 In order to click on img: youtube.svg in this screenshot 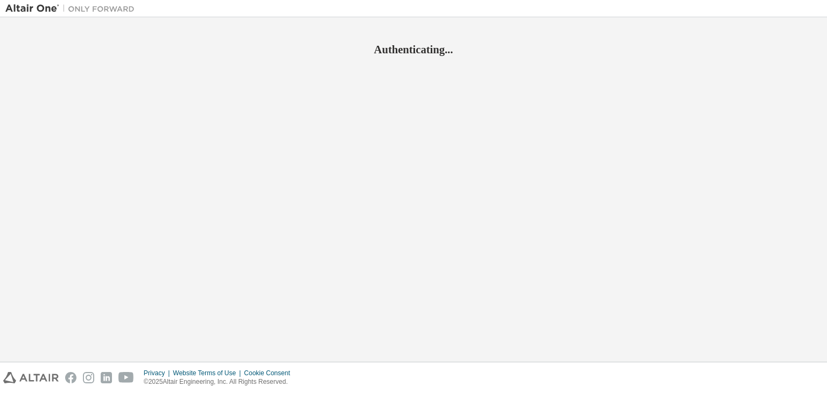, I will do `click(126, 378)`.